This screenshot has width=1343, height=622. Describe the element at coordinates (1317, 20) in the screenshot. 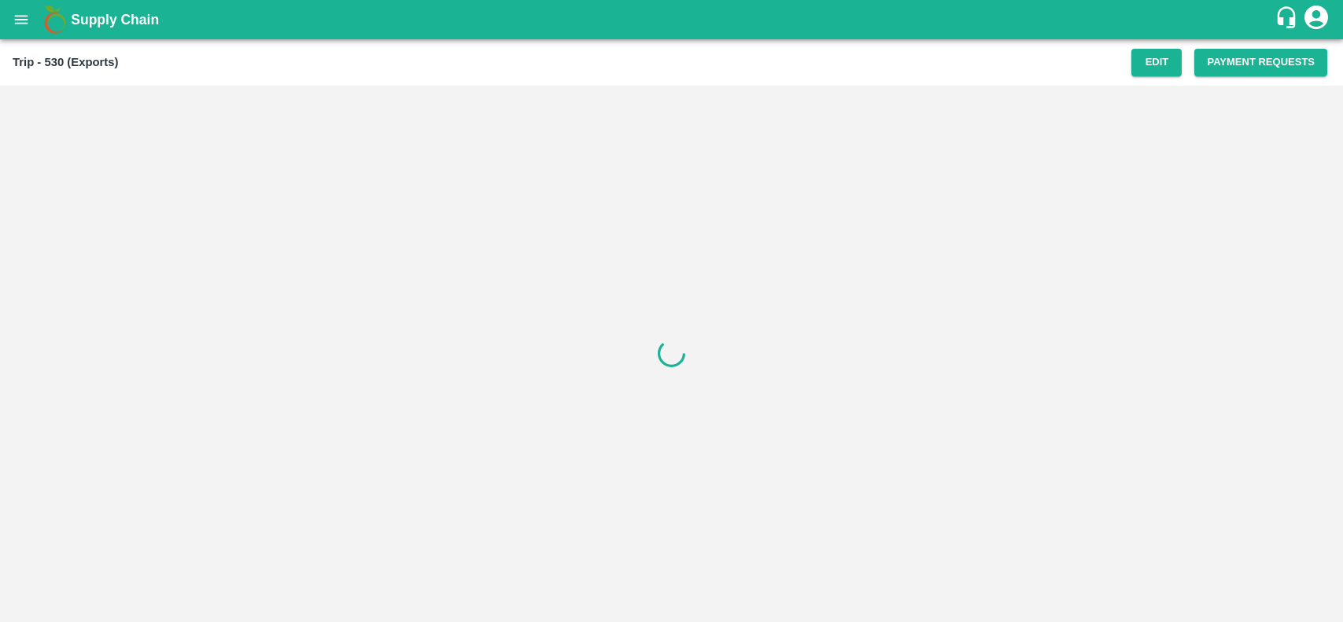

I see `div: account of current user` at that location.